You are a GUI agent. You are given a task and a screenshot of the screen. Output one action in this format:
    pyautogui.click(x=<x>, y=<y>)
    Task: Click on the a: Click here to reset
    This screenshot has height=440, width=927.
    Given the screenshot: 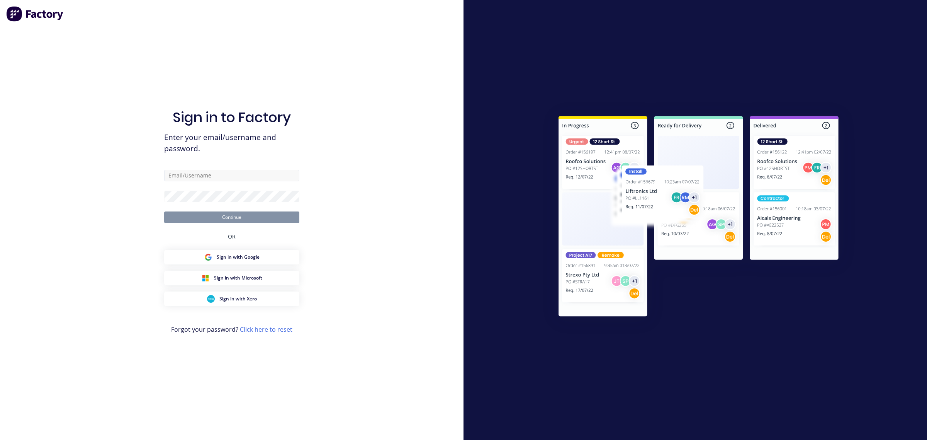 What is the action you would take?
    pyautogui.click(x=266, y=329)
    